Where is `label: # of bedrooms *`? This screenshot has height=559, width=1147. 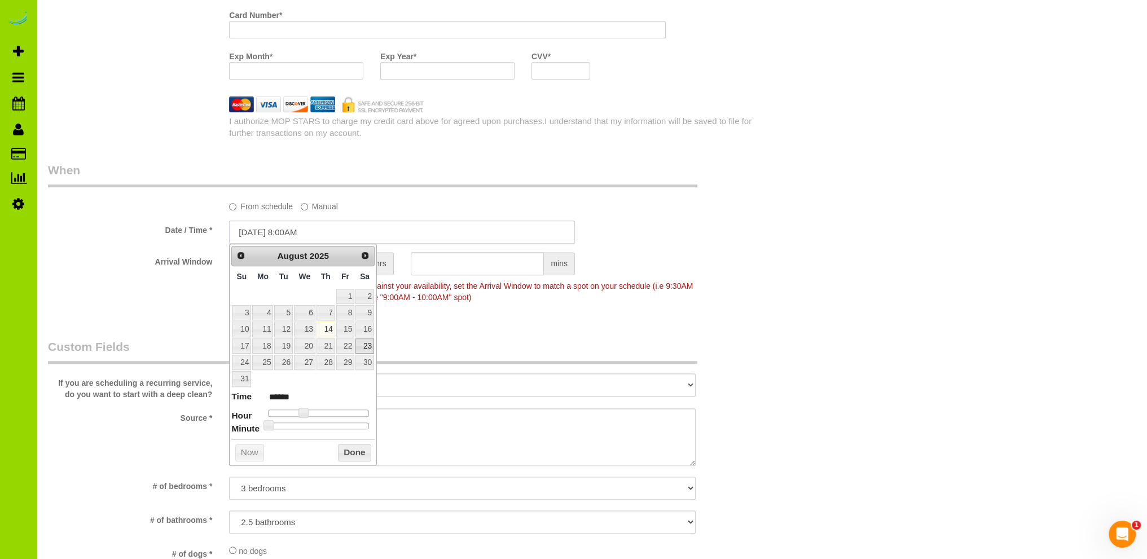
label: # of bedrooms * is located at coordinates (130, 484).